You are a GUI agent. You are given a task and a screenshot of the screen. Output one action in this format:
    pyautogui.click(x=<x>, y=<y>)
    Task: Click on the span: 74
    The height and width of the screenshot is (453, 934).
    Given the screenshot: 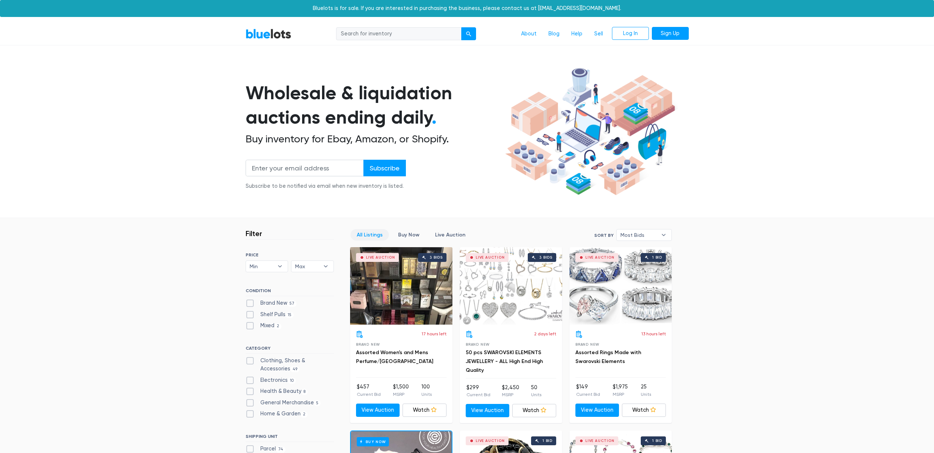 What is the action you would take?
    pyautogui.click(x=281, y=450)
    